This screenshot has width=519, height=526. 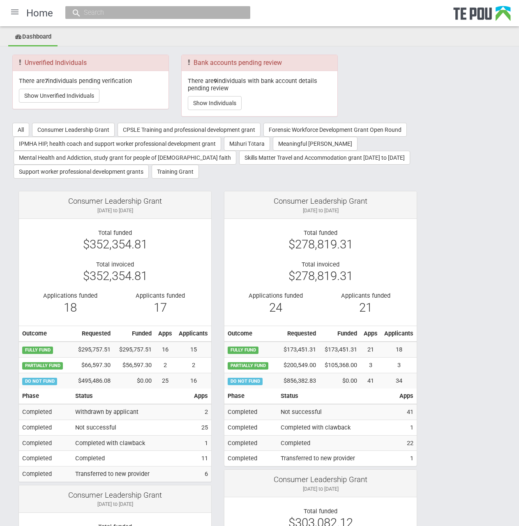 What do you see at coordinates (92, 380) in the screenshot?
I see `td: $495,486.08` at bounding box center [92, 380].